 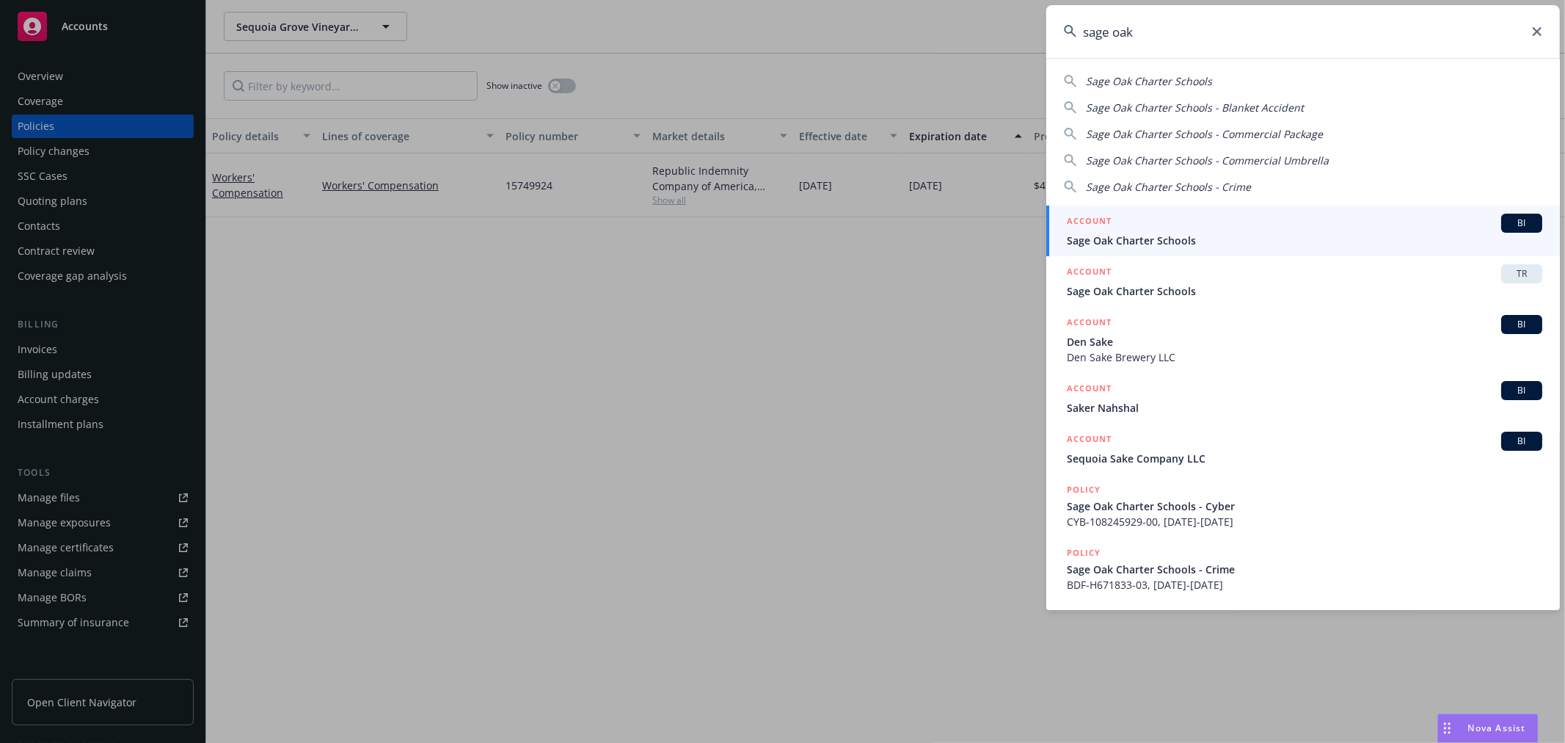 What do you see at coordinates (1303, 398) in the screenshot?
I see `a: ACCOUNTBISaker Nahshal` at bounding box center [1303, 398].